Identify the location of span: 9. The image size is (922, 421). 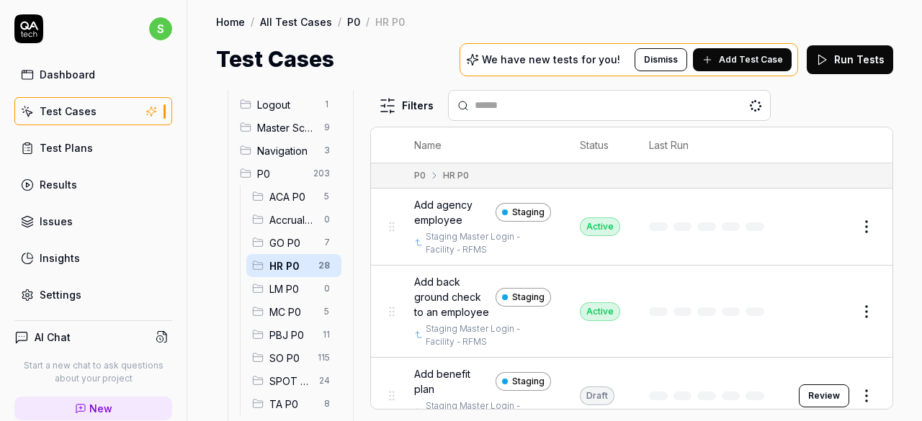
(327, 127).